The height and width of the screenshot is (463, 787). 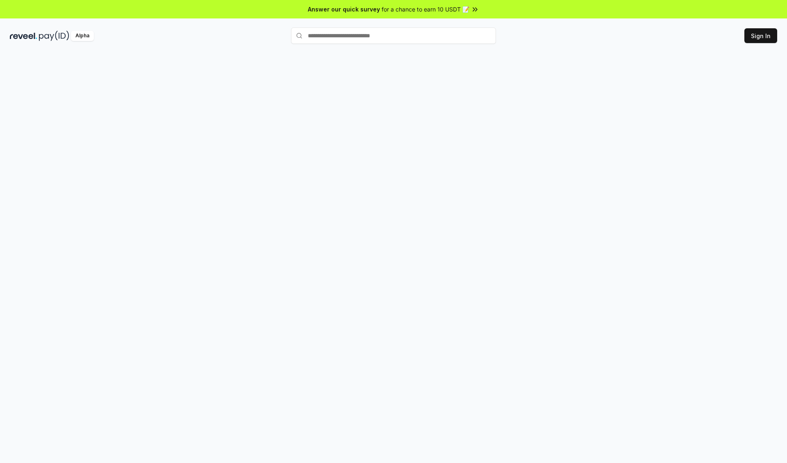 What do you see at coordinates (82, 36) in the screenshot?
I see `div: Alpha` at bounding box center [82, 36].